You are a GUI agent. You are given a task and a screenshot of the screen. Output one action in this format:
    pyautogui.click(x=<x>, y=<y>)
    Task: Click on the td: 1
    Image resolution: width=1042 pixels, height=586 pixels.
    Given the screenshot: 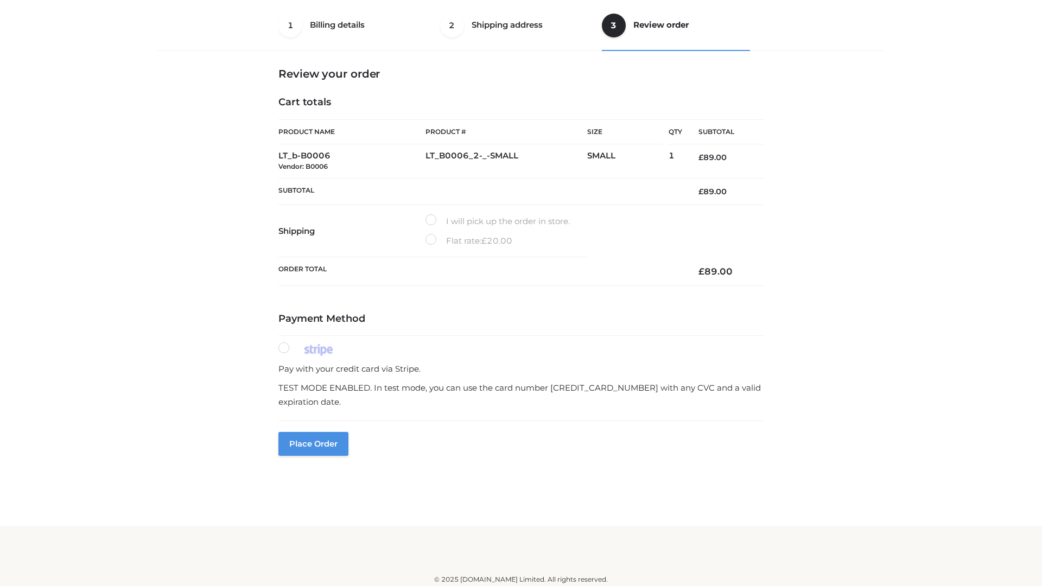 What is the action you would take?
    pyautogui.click(x=675, y=161)
    